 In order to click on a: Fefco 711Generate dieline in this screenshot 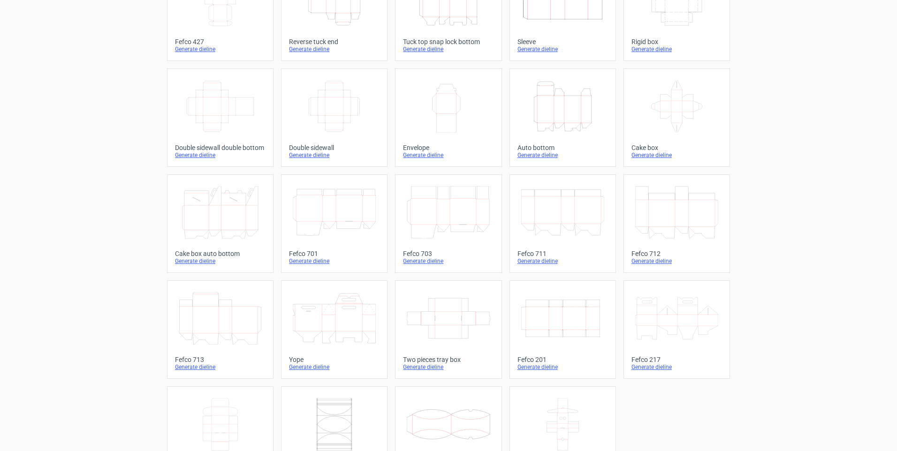, I will do `click(563, 224)`.